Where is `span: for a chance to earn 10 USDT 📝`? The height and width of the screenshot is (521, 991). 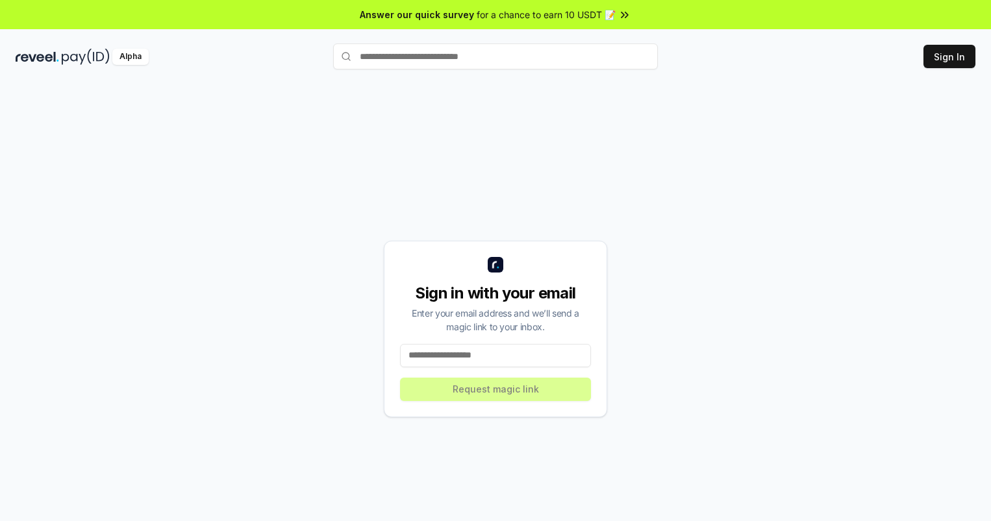 span: for a chance to earn 10 USDT 📝 is located at coordinates (546, 14).